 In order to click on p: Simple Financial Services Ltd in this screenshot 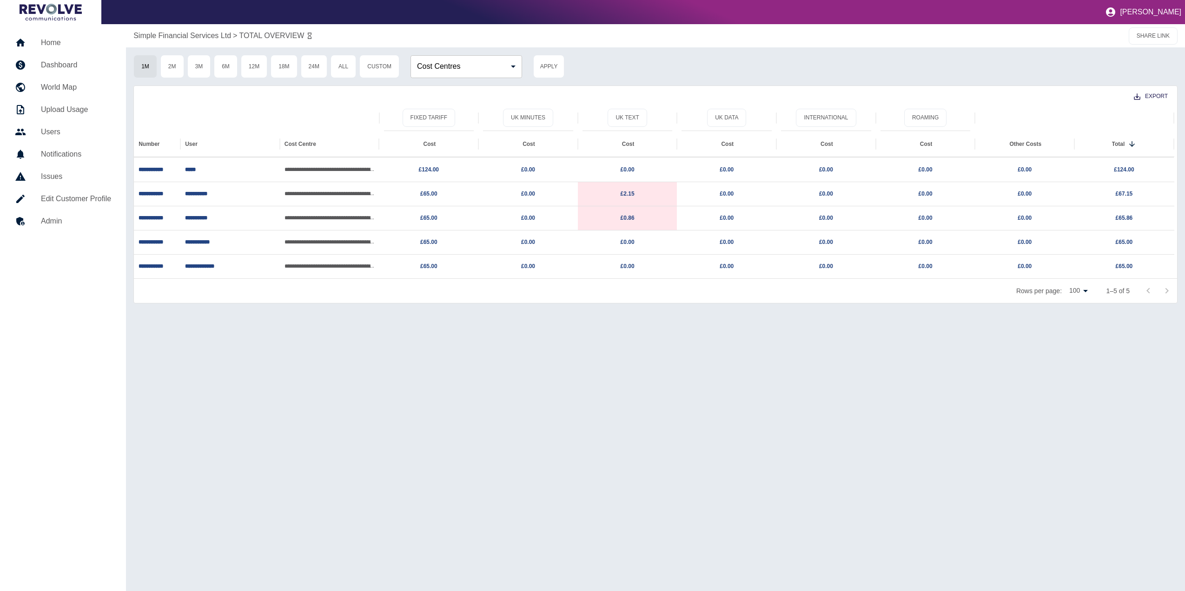, I will do `click(182, 36)`.